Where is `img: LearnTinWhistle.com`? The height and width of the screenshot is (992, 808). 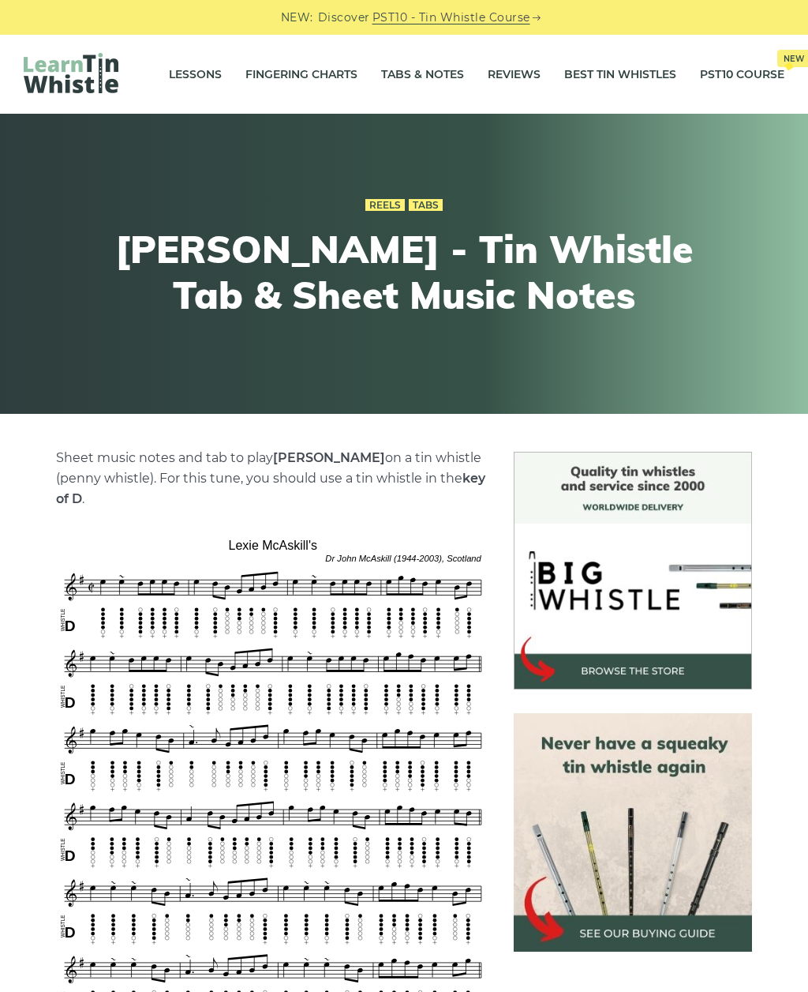
img: LearnTinWhistle.com is located at coordinates (71, 73).